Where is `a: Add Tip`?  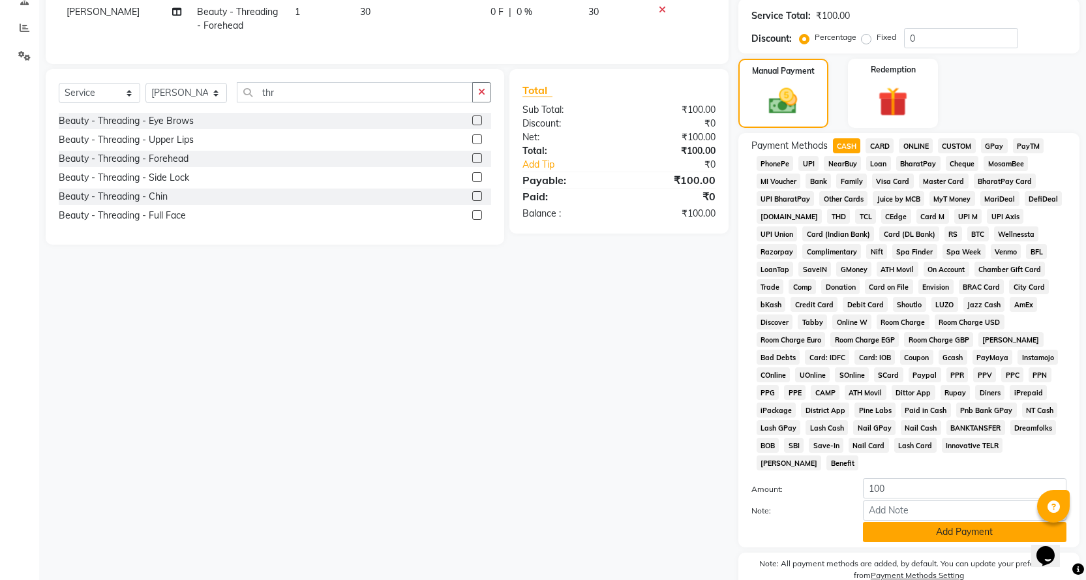
a: Add Tip is located at coordinates (575, 164).